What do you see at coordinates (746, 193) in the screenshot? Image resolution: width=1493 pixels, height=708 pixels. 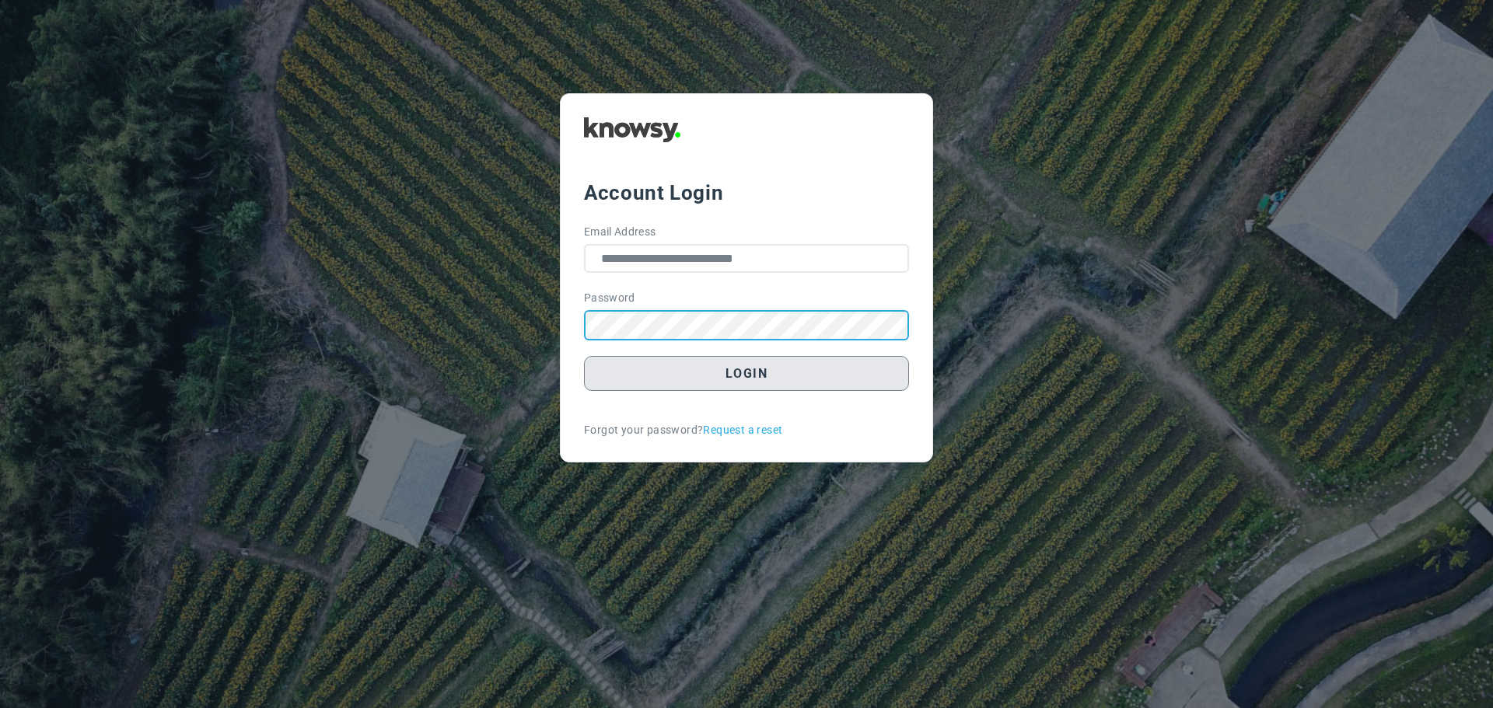 I see `div: Account Login` at bounding box center [746, 193].